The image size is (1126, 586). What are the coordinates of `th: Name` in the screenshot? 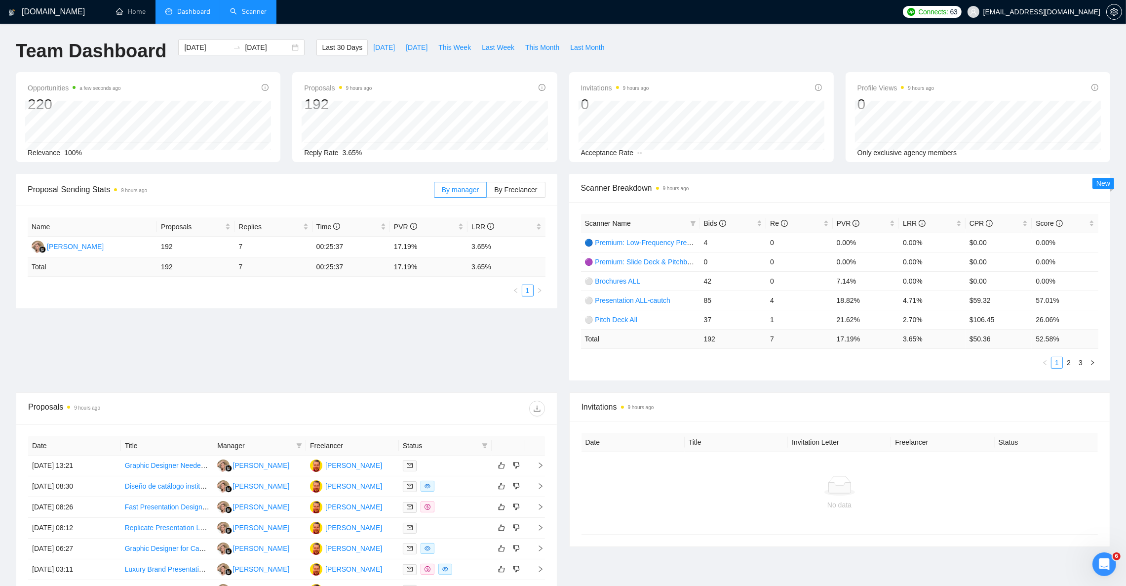 It's located at (92, 227).